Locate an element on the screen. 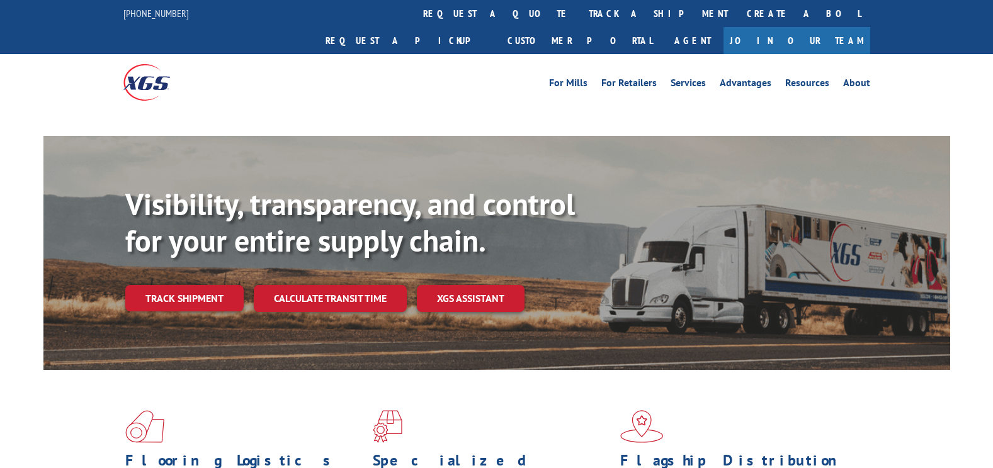  a: Calculate transit time is located at coordinates (330, 298).